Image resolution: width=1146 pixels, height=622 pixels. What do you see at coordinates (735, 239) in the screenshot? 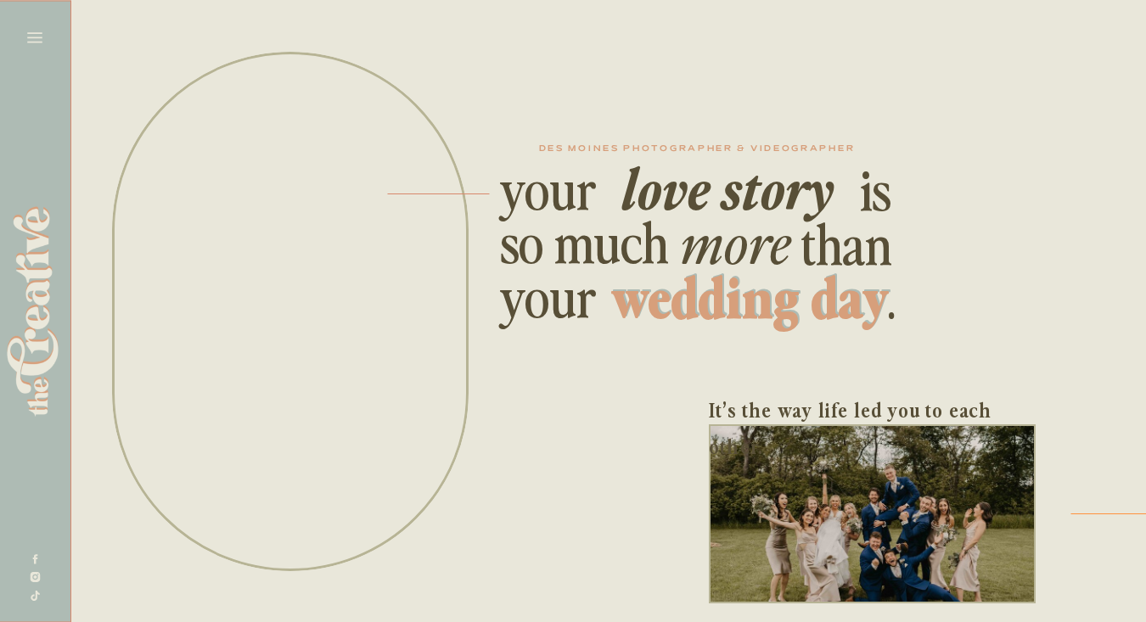
I see `h2: more` at bounding box center [735, 239].